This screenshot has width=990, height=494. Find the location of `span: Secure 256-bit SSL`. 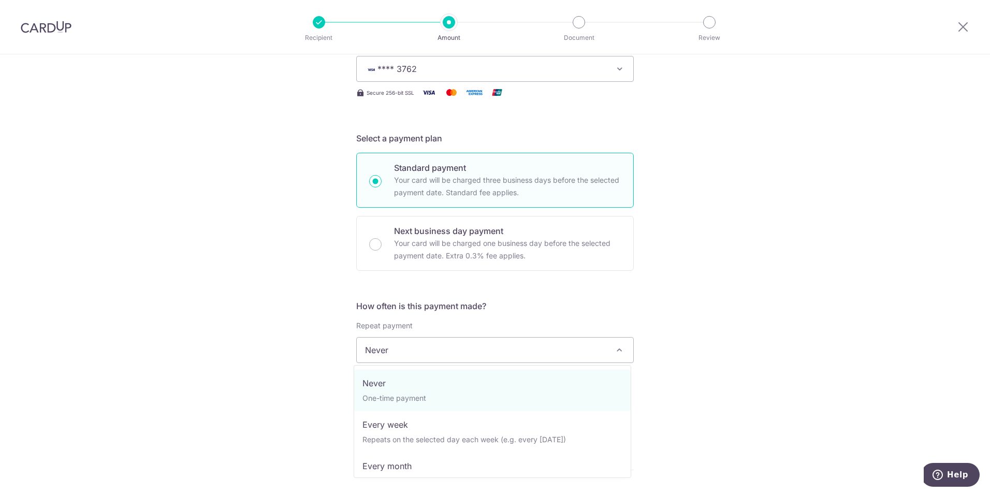

span: Secure 256-bit SSL is located at coordinates (391, 93).